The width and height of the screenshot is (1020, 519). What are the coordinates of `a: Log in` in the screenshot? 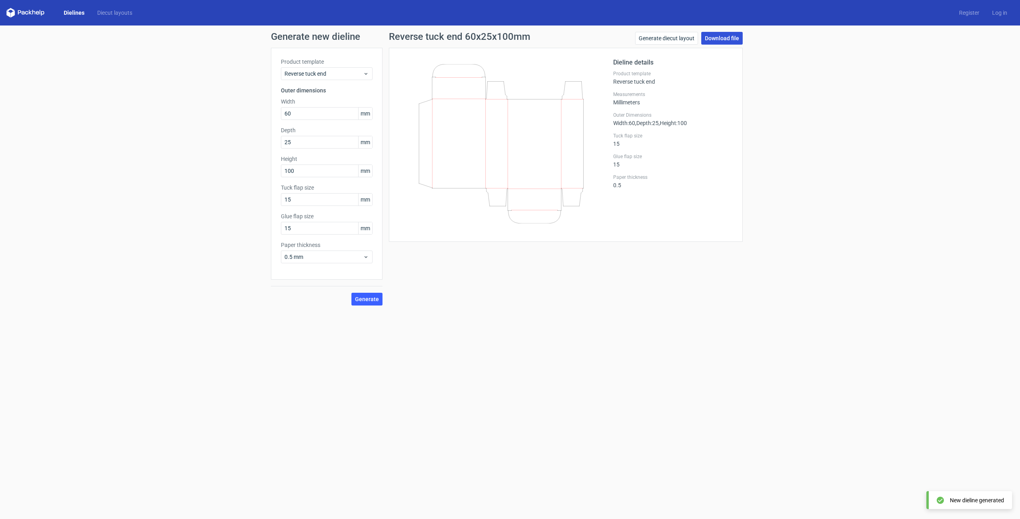 It's located at (999, 13).